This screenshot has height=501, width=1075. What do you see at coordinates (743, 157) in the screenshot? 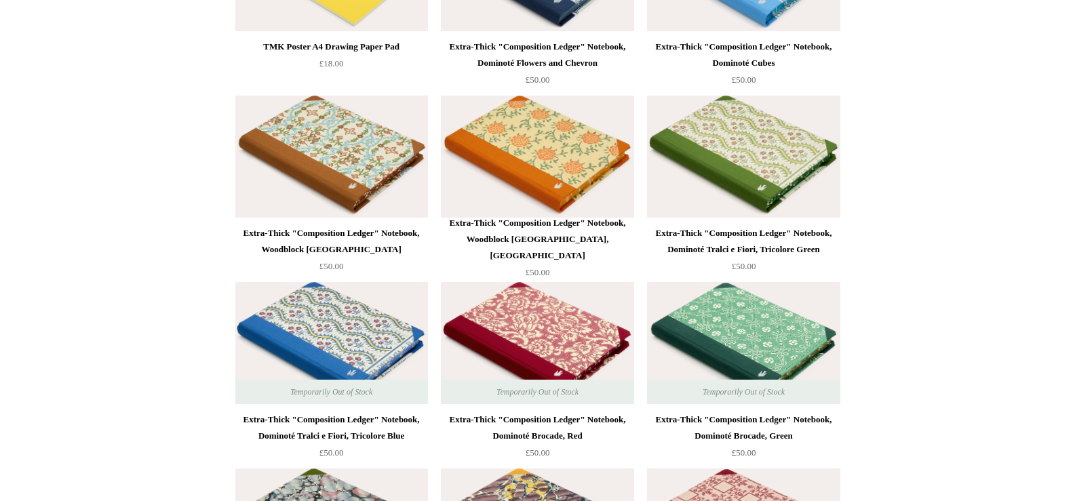
I see `img: Extra-Thick "Composition Ledger" Notebook, Dominoté Tralci e Fiori, Tricolore Green` at bounding box center [743, 157].